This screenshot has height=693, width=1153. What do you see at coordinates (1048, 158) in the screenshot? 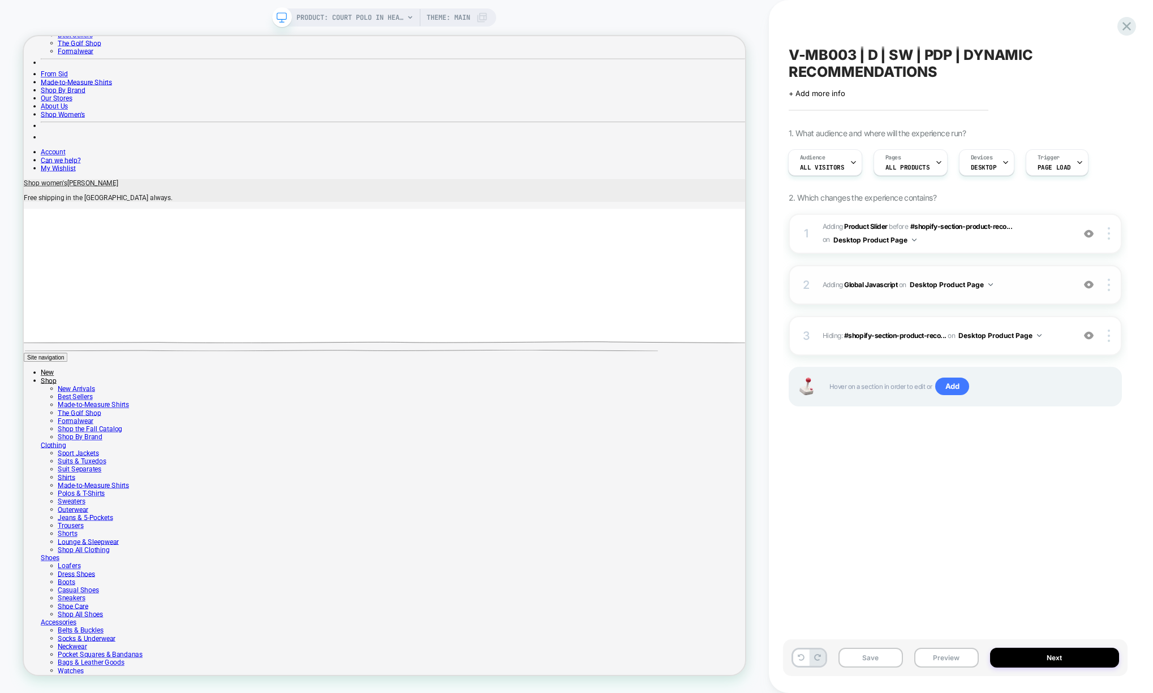
I see `span: Trigger` at bounding box center [1048, 158].